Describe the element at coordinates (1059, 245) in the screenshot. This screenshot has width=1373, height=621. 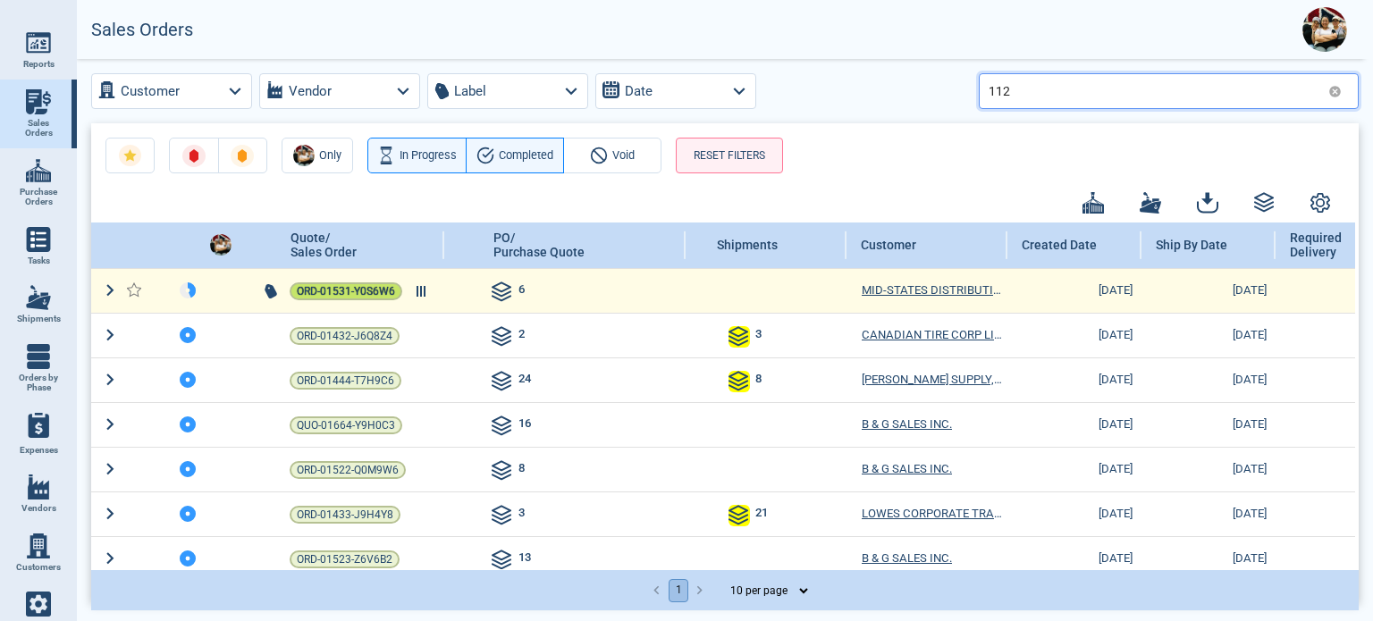
I see `span: Created Date` at that location.